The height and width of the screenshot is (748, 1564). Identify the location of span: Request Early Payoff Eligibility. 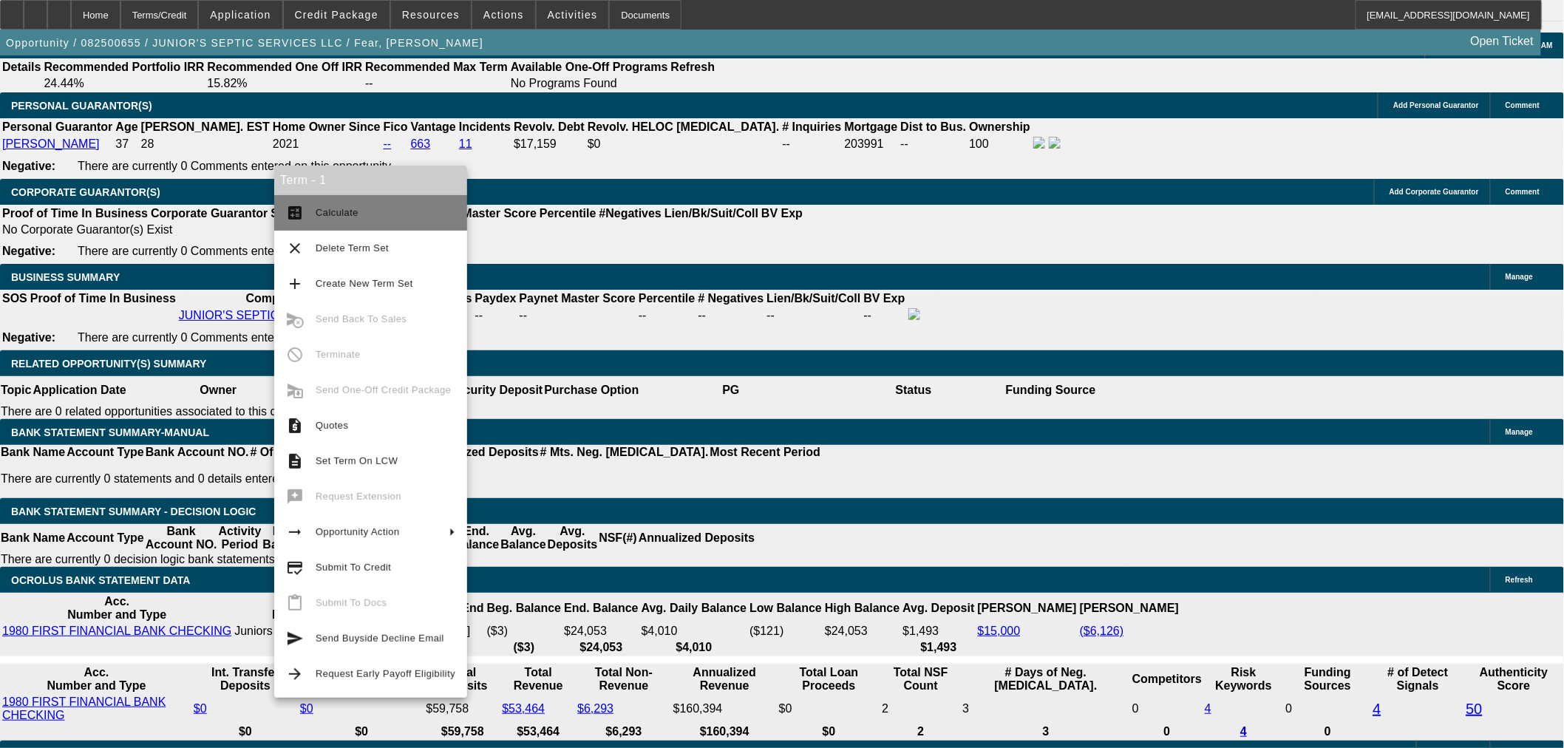
(385, 674).